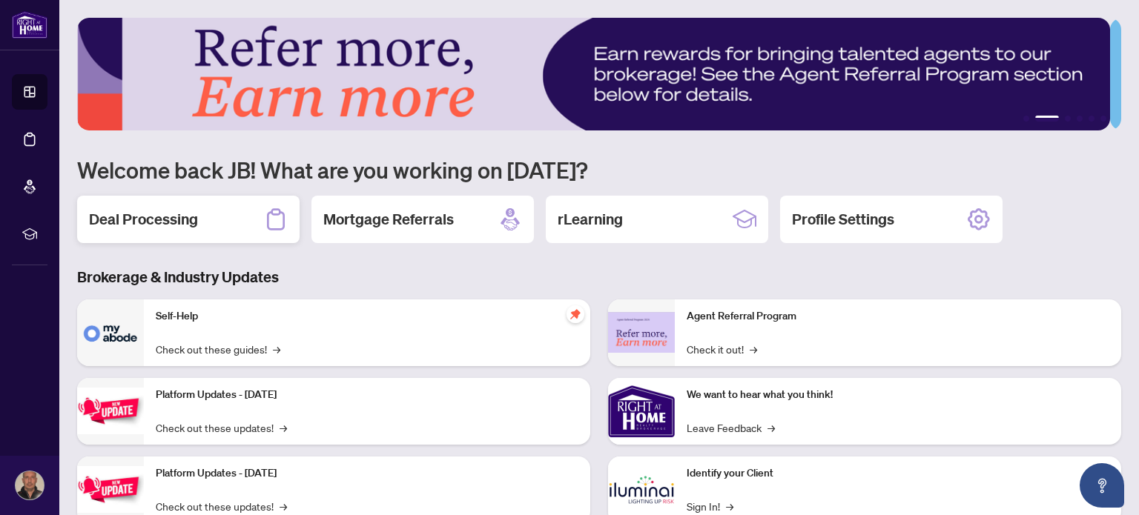 The image size is (1139, 515). I want to click on p: Agent Referral Program, so click(898, 317).